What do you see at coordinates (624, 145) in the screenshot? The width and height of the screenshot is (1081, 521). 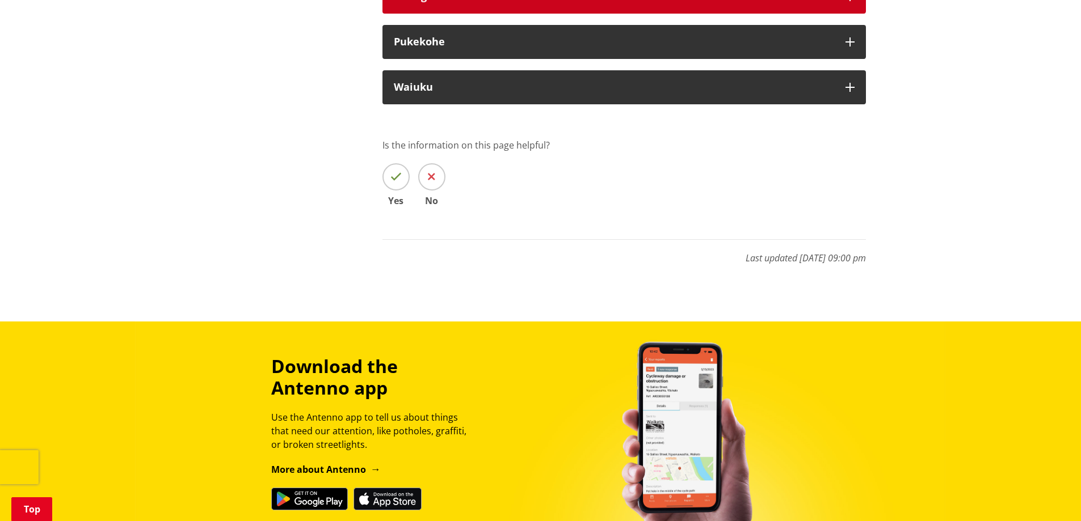 I see `p: Is the information on this page helpful?` at bounding box center [624, 145].